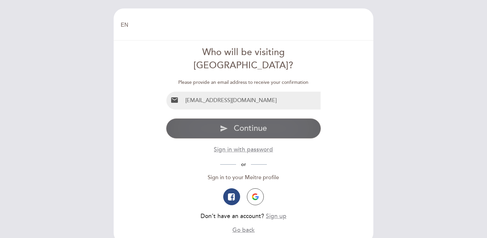 This screenshot has height=238, width=487. Describe the element at coordinates (224, 128) in the screenshot. I see `i: send` at that location.